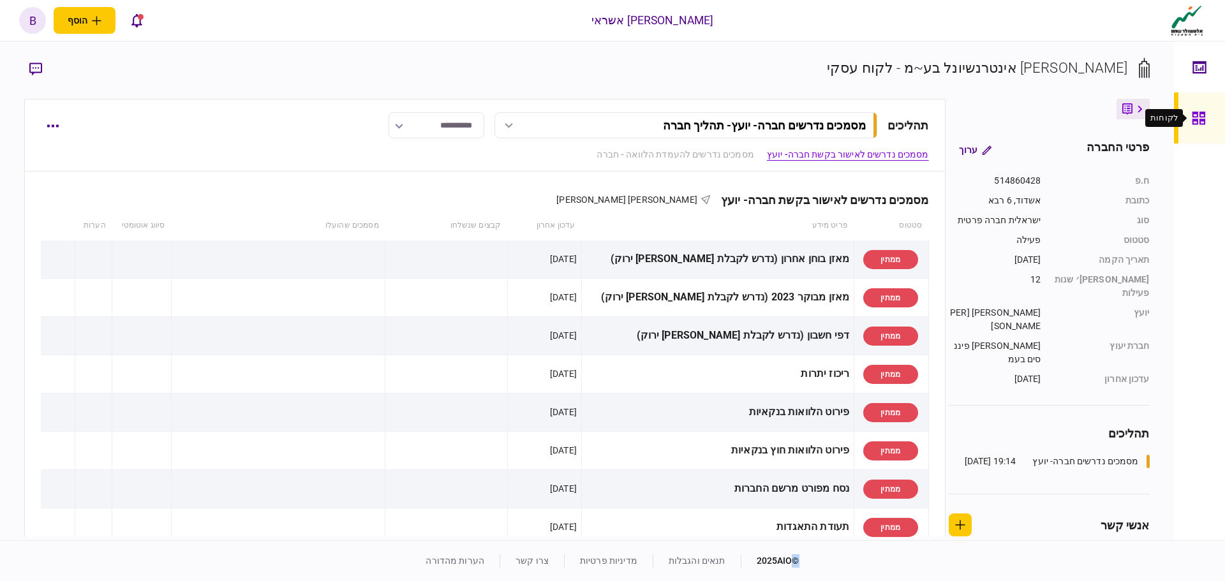  Describe the element at coordinates (718, 489) in the screenshot. I see `div: נסח מפורט מרשם החברות` at that location.